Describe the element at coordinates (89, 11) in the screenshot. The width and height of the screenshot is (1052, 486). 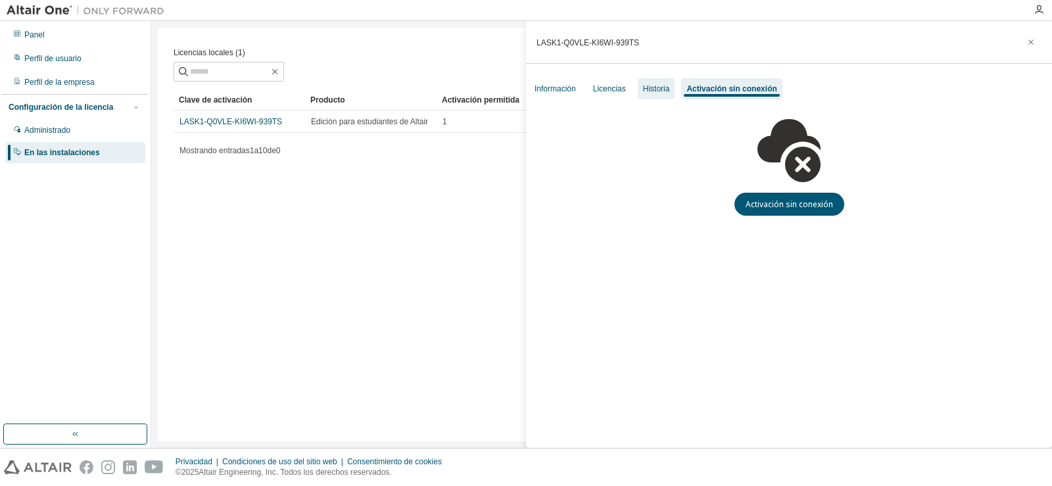
I see `img: Altair Uno` at that location.